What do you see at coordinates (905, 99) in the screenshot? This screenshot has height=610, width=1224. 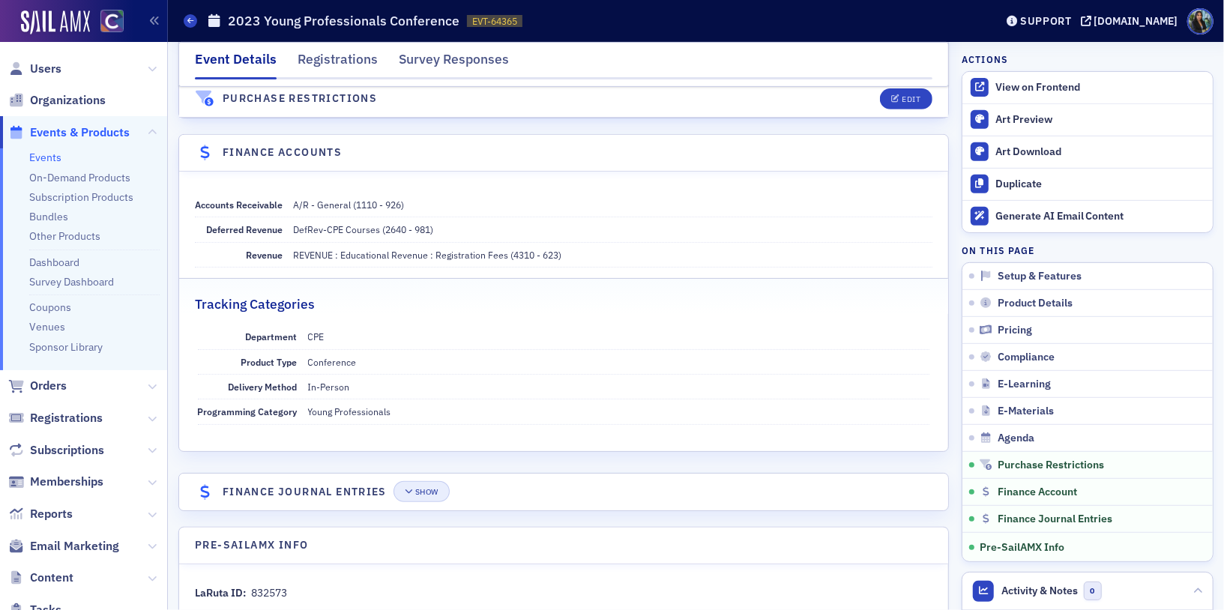 I see `button: Edit` at bounding box center [905, 99].